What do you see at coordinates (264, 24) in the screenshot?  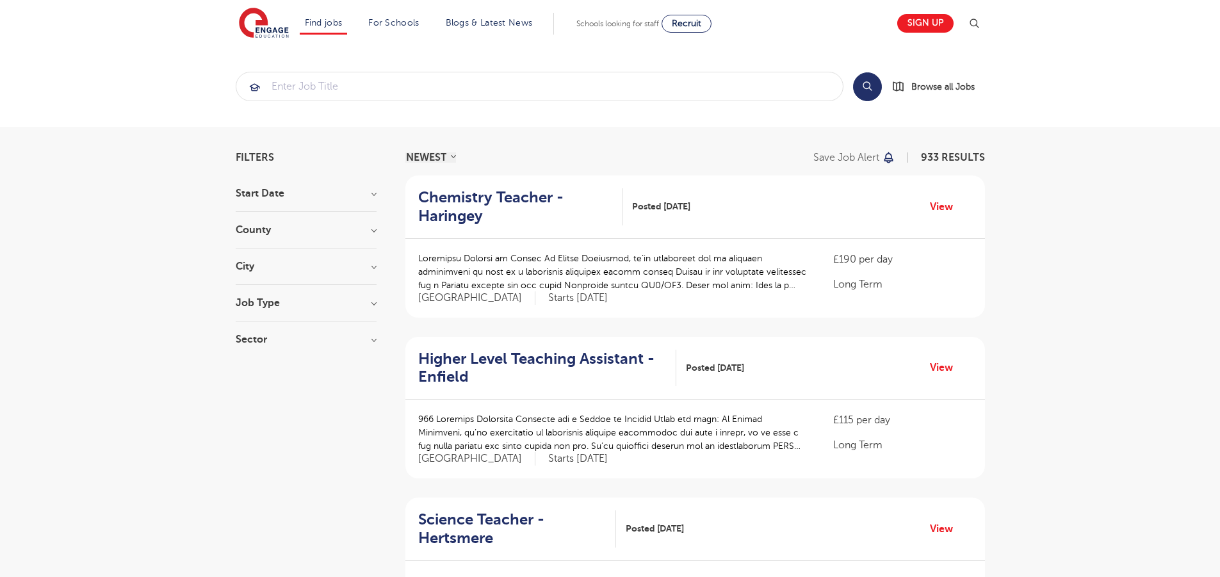 I see `img: Engage Education` at bounding box center [264, 24].